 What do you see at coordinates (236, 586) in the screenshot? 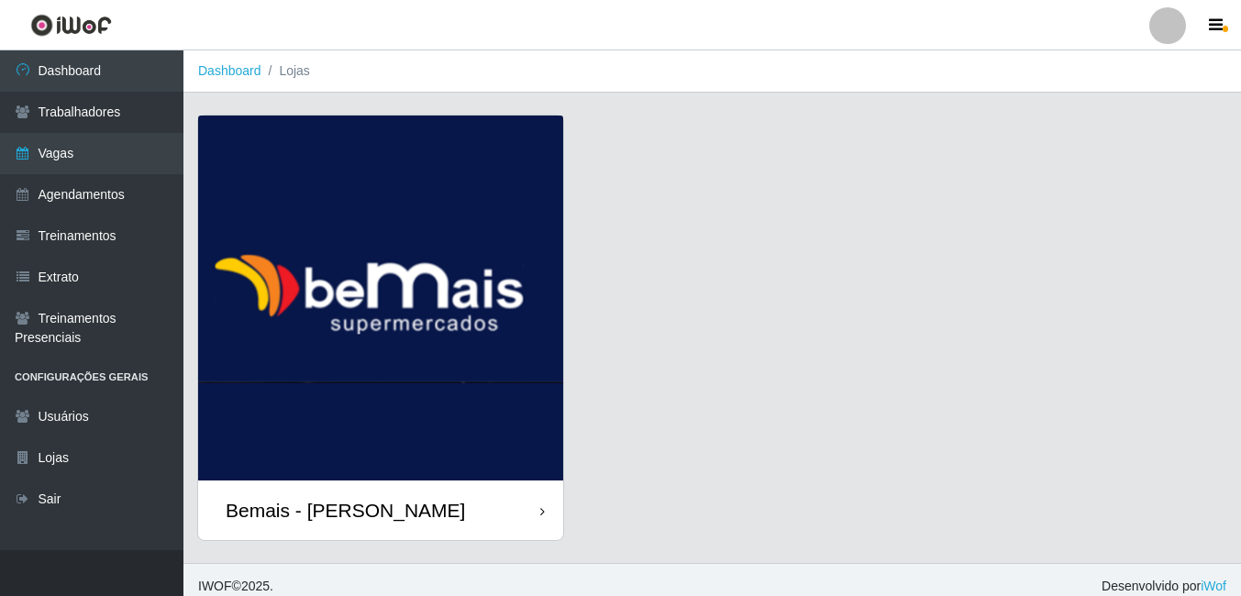
I see `span: © 2025 .` at bounding box center [236, 586].